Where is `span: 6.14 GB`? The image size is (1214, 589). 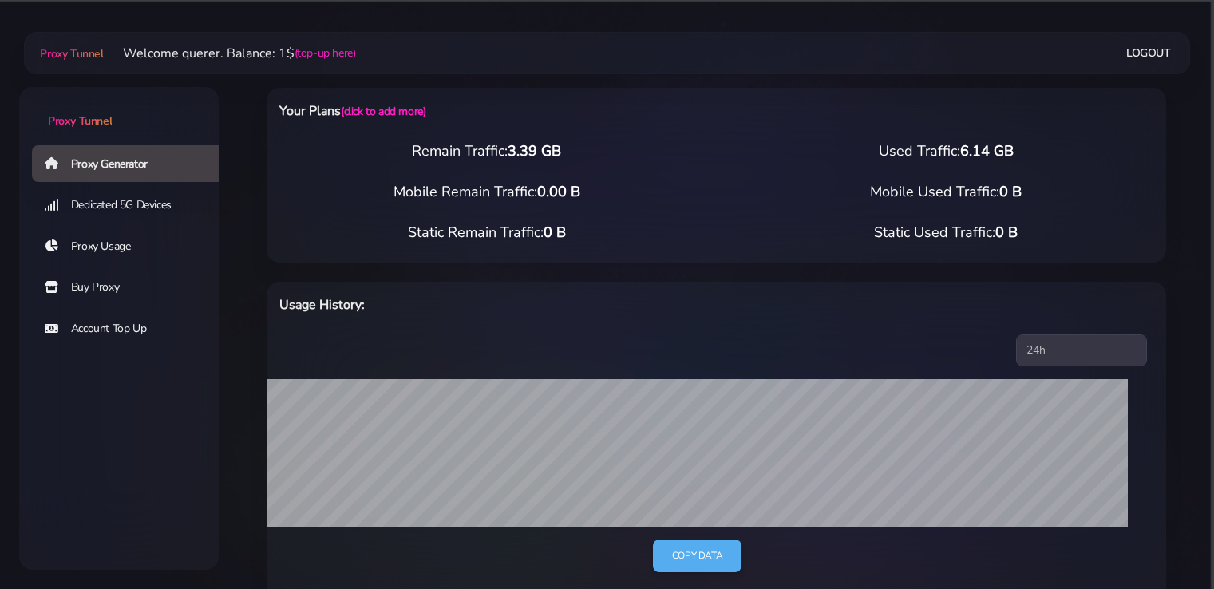 span: 6.14 GB is located at coordinates (987, 151).